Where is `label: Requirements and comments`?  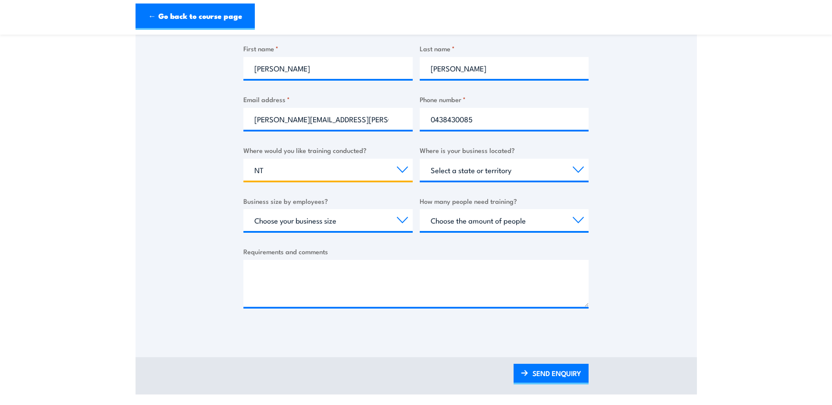 label: Requirements and comments is located at coordinates (416, 251).